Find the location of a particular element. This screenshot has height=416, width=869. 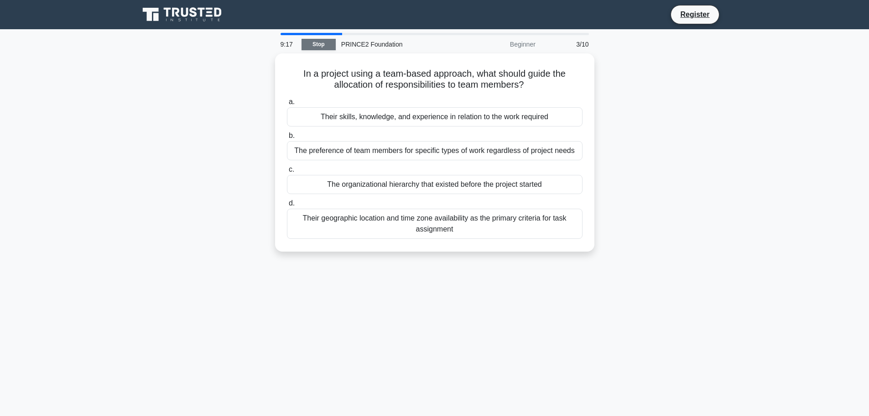

div: 9:17 is located at coordinates (288, 44).